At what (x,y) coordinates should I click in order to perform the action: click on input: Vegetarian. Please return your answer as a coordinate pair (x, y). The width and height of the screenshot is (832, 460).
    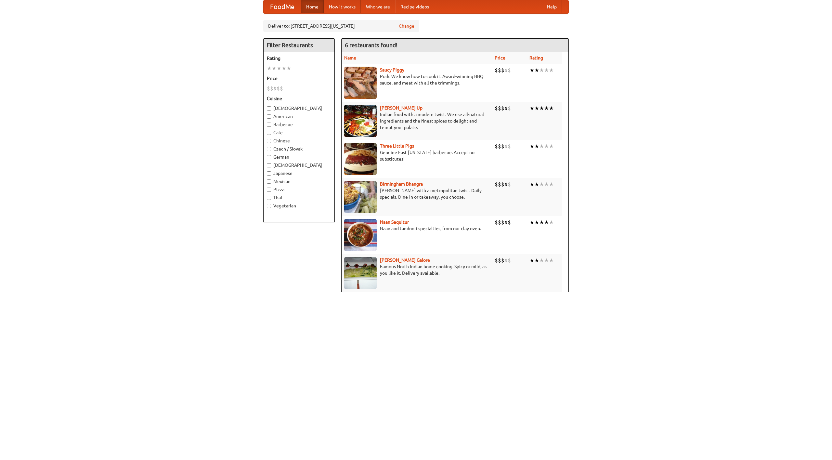
    Looking at the image, I should click on (269, 206).